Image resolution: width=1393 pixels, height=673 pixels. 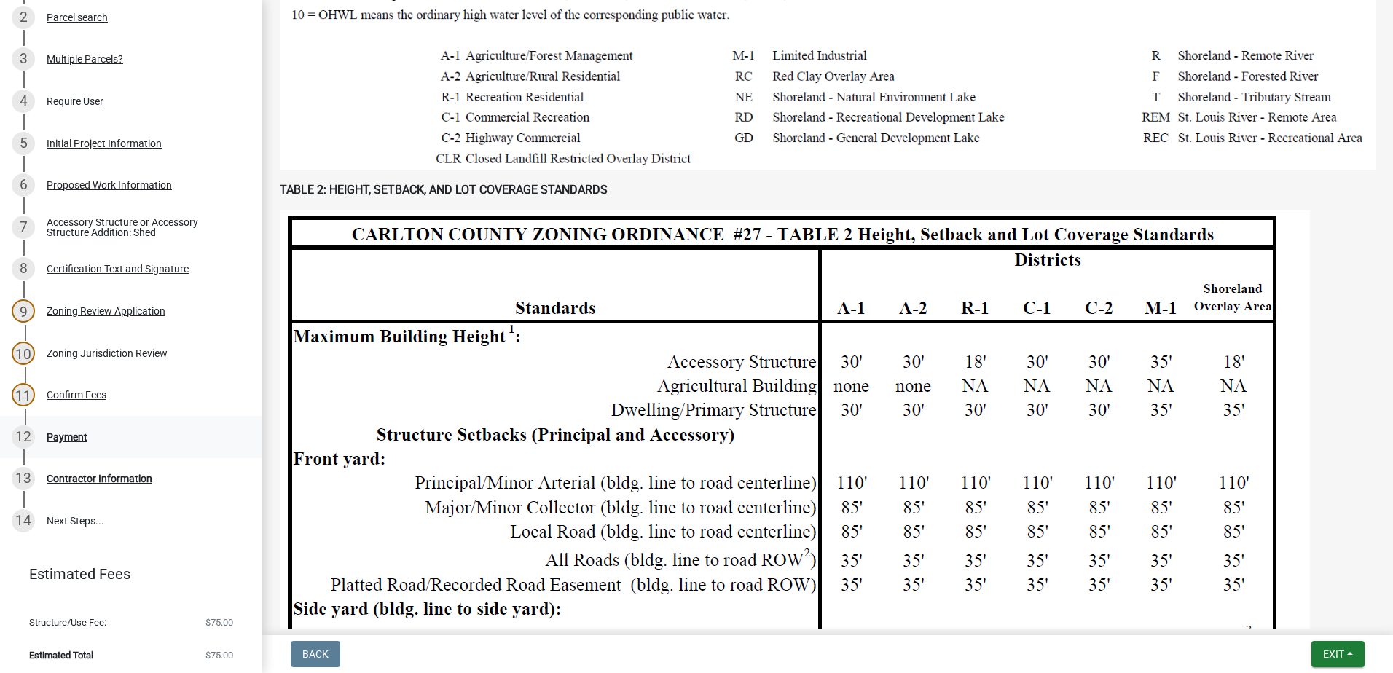 What do you see at coordinates (99, 479) in the screenshot?
I see `div: Contractor Information` at bounding box center [99, 479].